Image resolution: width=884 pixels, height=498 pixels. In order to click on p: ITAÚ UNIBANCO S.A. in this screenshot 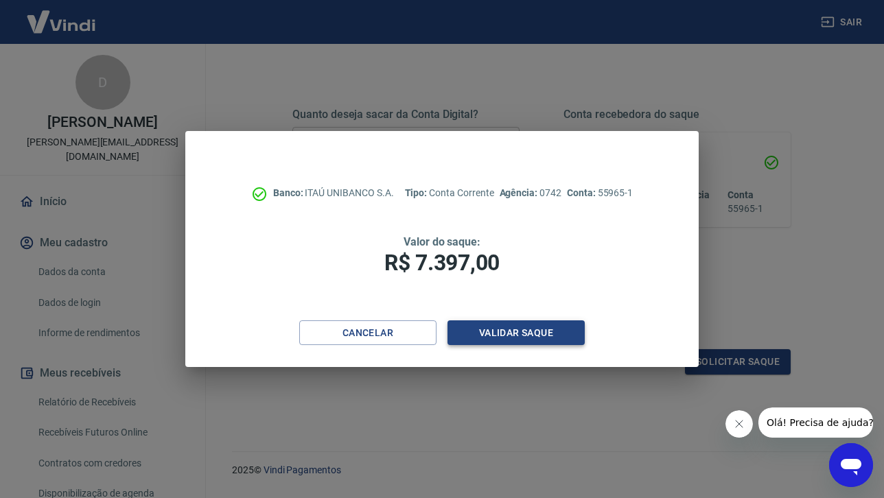, I will do `click(333, 193)`.